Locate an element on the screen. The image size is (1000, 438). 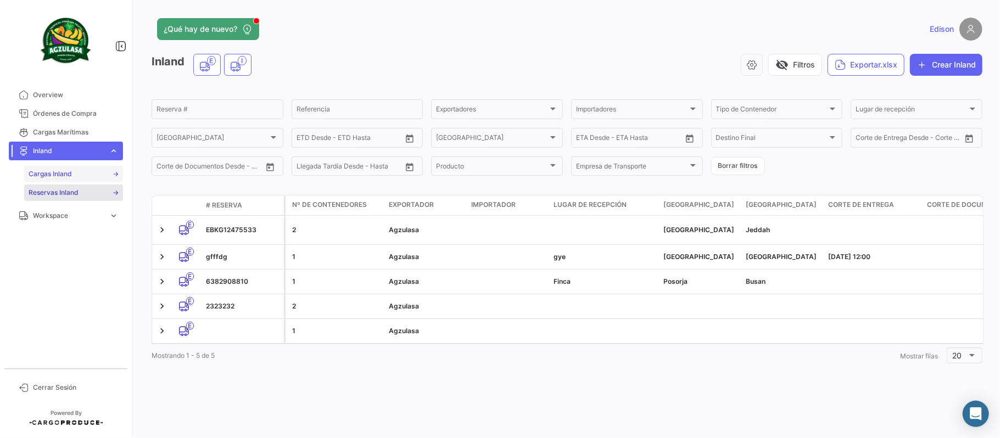
datatable-header-cell: Puerto de Carga is located at coordinates (701, 205).